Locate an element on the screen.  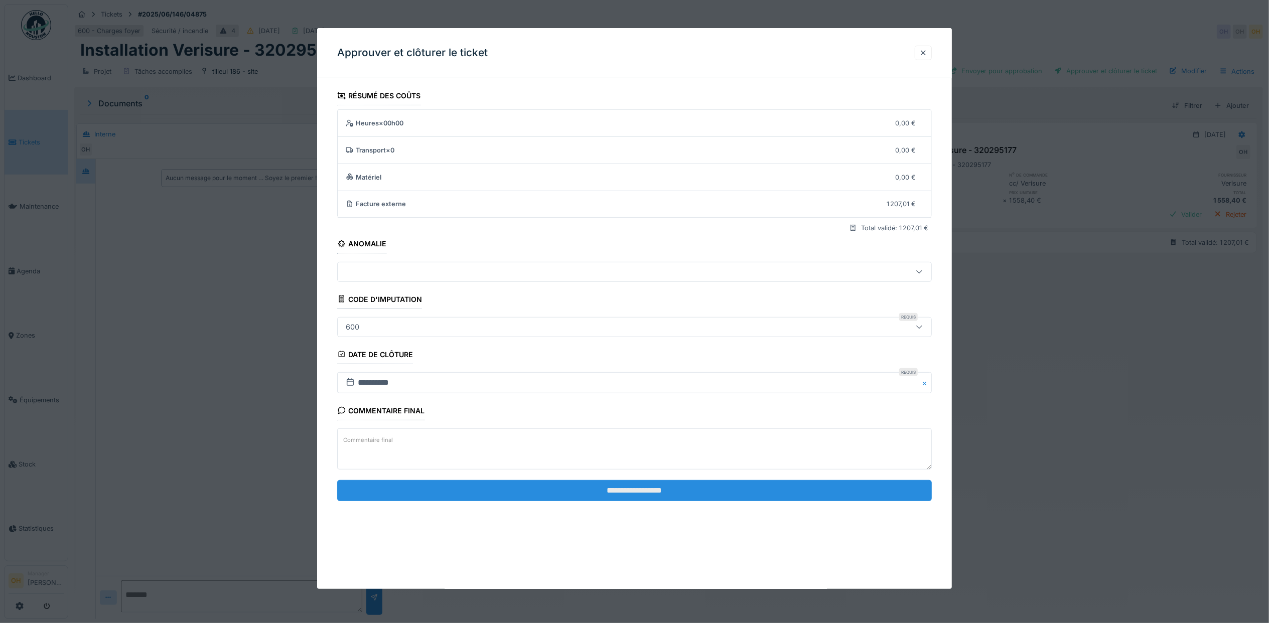
div: Total validé: 1 207,01 € is located at coordinates (894, 228).